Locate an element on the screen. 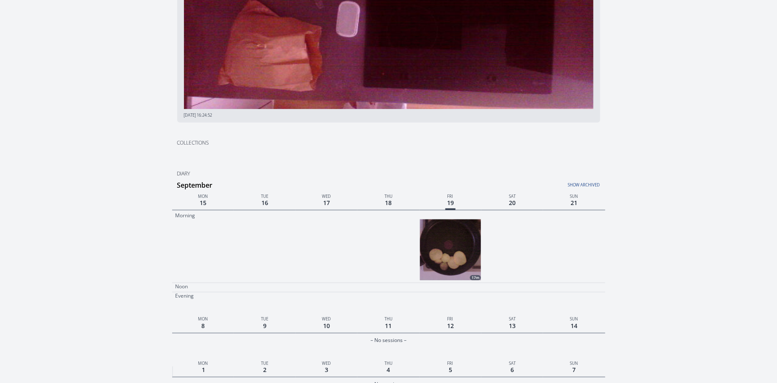 This screenshot has width=777, height=383. h2: Collections is located at coordinates (279, 143).